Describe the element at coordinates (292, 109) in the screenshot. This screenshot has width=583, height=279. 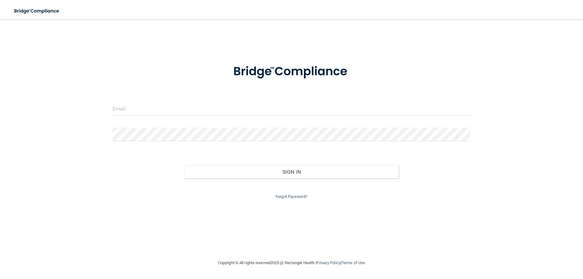
I see `input: Email` at that location.